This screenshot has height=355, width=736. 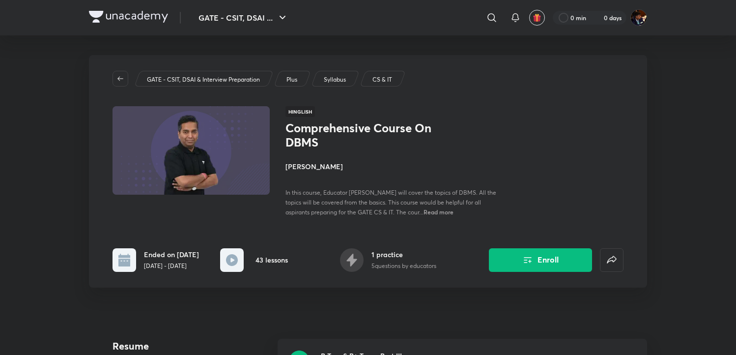 I want to click on a: Company Logo, so click(x=128, y=18).